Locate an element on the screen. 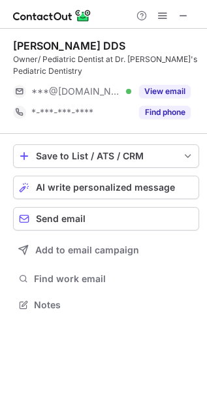  span: Notes is located at coordinates (114, 305).